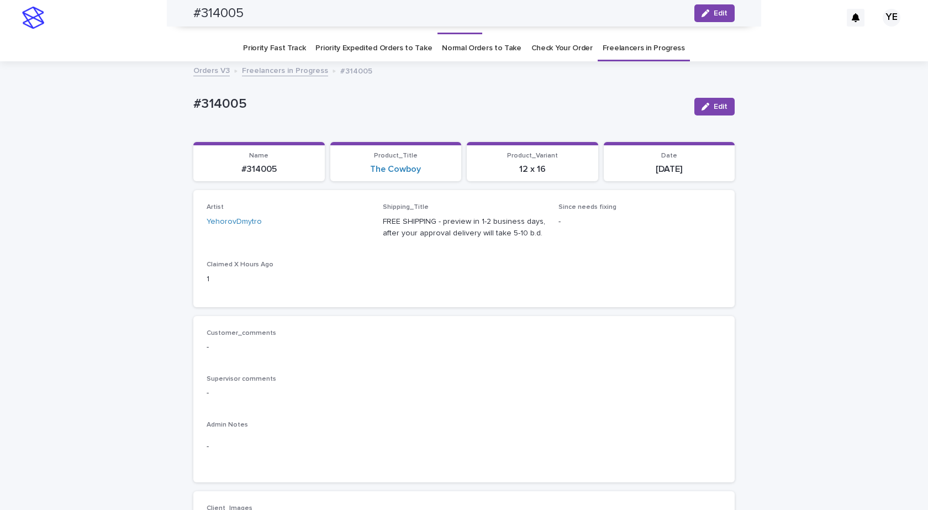 The image size is (928, 510). I want to click on span: Product_Variant, so click(533, 156).